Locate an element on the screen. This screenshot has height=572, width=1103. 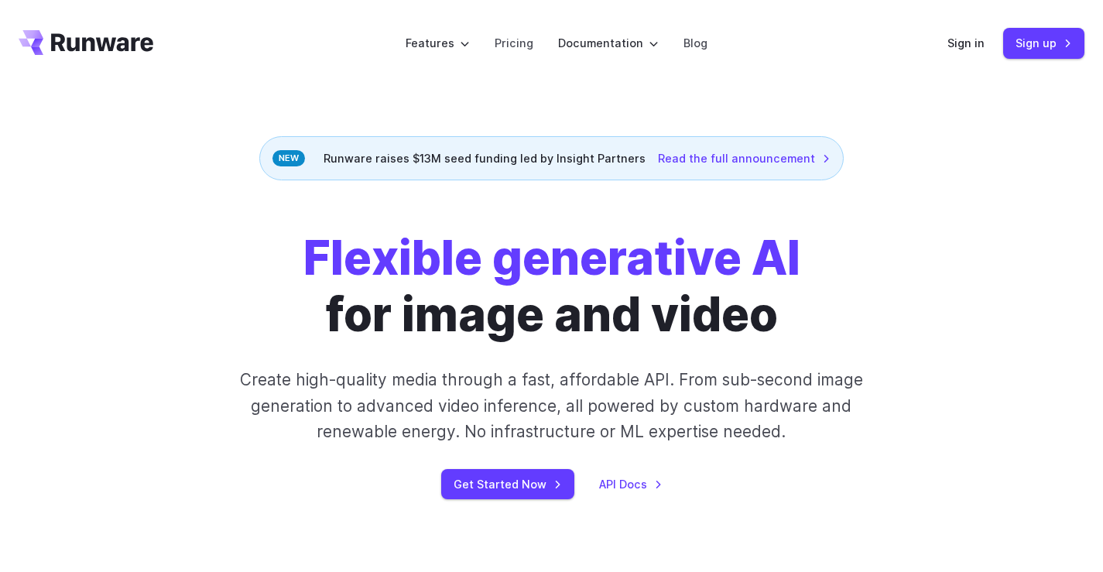
a: Sign in is located at coordinates (966, 43).